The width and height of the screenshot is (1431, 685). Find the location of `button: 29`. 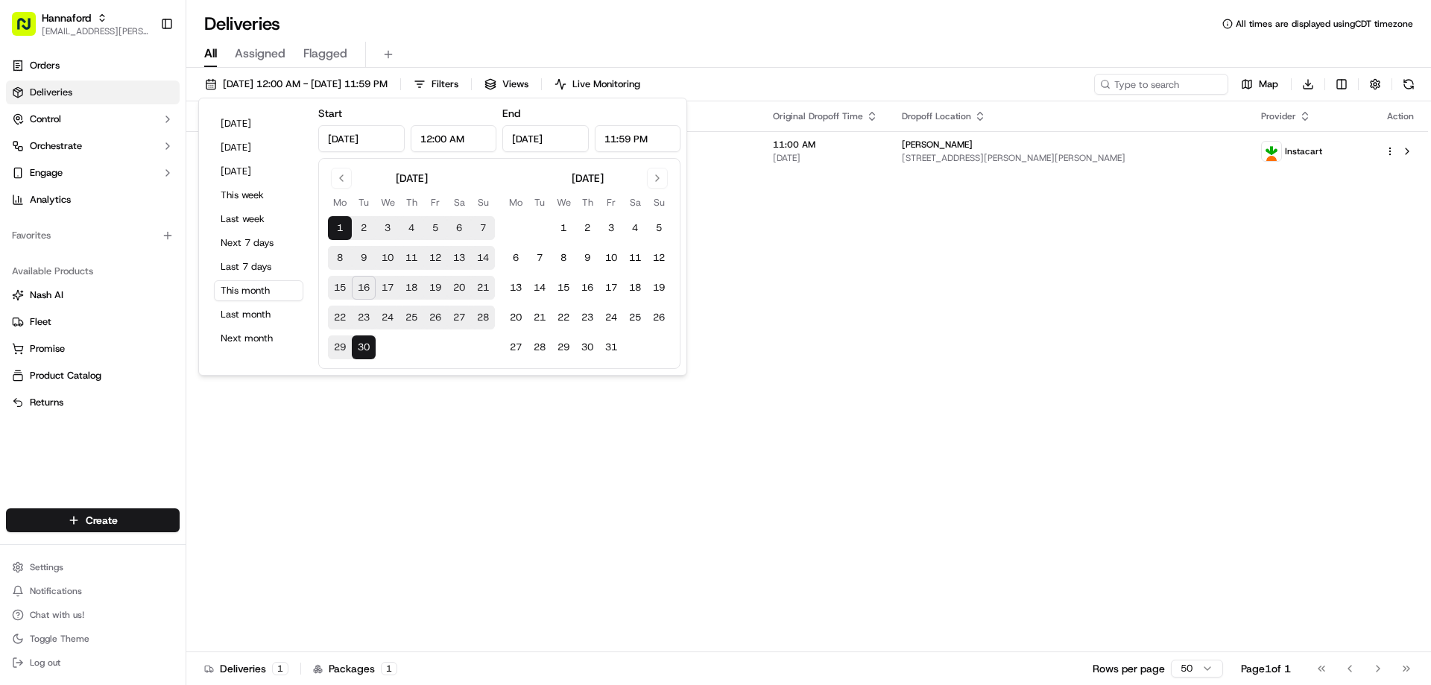

button: 29 is located at coordinates (340, 347).